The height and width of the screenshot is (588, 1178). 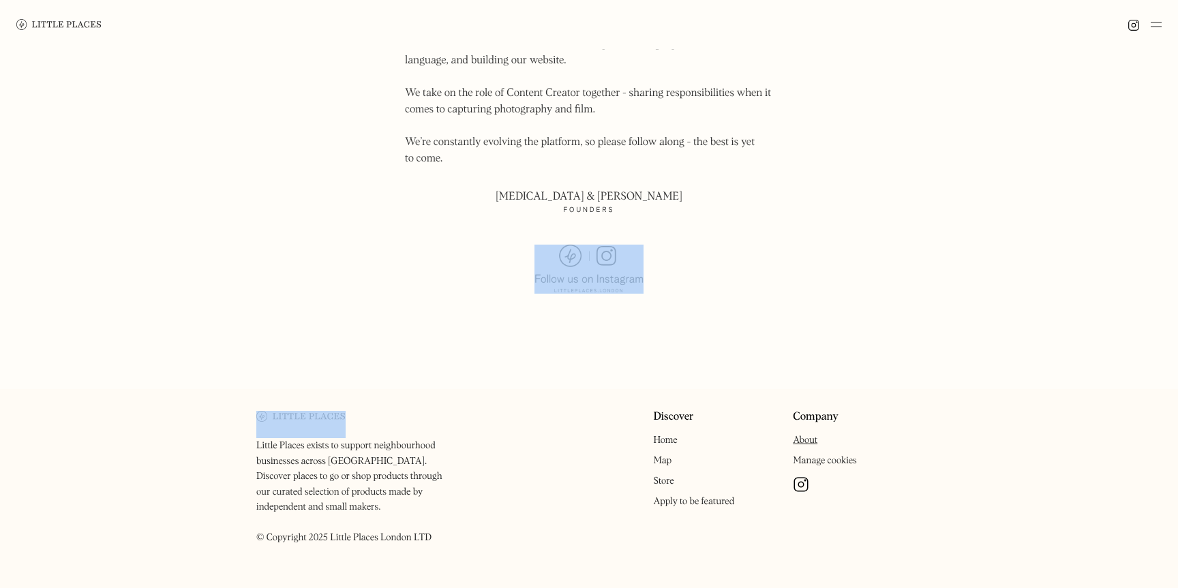 I want to click on a: Map, so click(x=662, y=461).